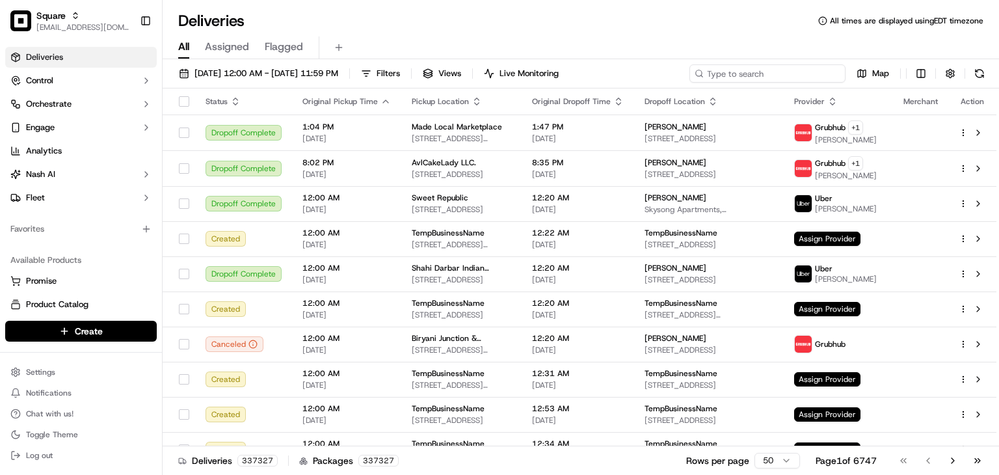  What do you see at coordinates (229, 136) in the screenshot?
I see `button: Start new chat` at bounding box center [229, 136].